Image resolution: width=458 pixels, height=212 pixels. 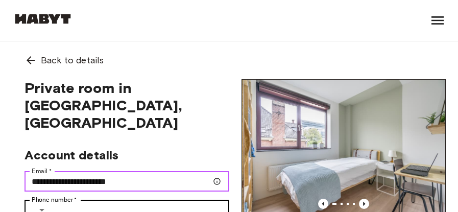 What do you see at coordinates (229, 60) in the screenshot?
I see `a: Back to details` at bounding box center [229, 60].